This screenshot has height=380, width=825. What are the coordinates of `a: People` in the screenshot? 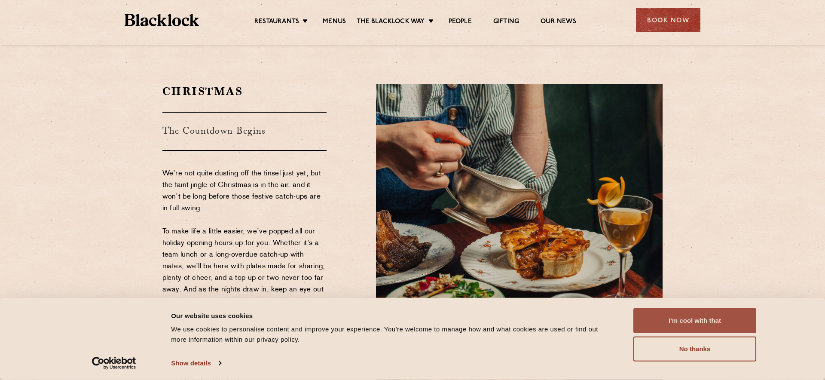 It's located at (460, 22).